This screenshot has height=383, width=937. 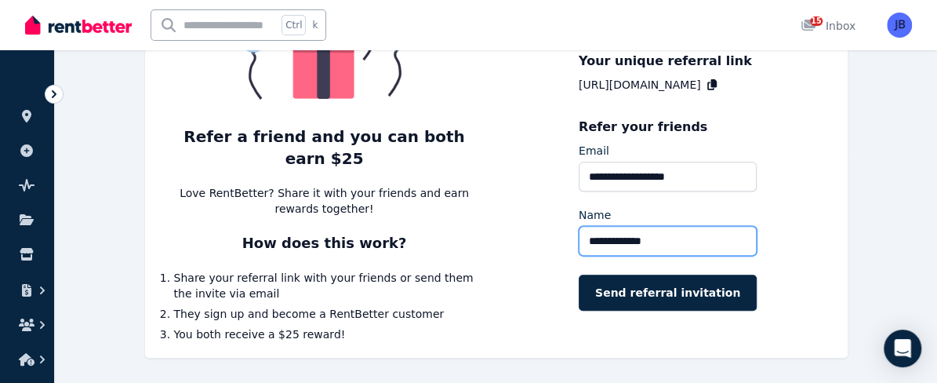 What do you see at coordinates (668, 127) in the screenshot?
I see `div: Refer your friends` at bounding box center [668, 127].